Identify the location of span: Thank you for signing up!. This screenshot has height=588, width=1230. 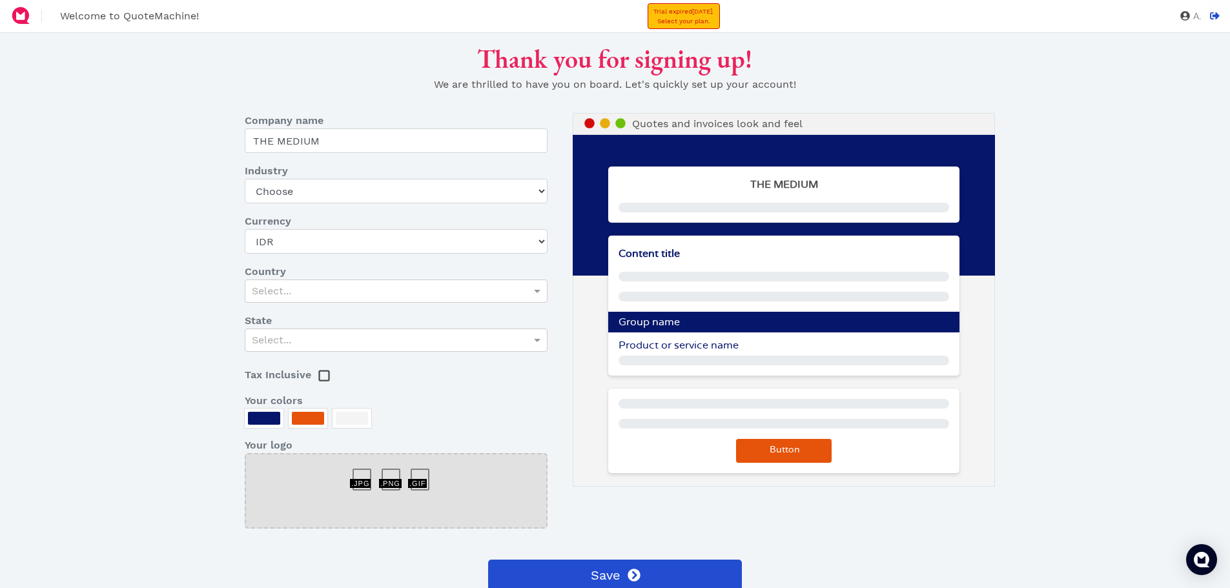
(615, 59).